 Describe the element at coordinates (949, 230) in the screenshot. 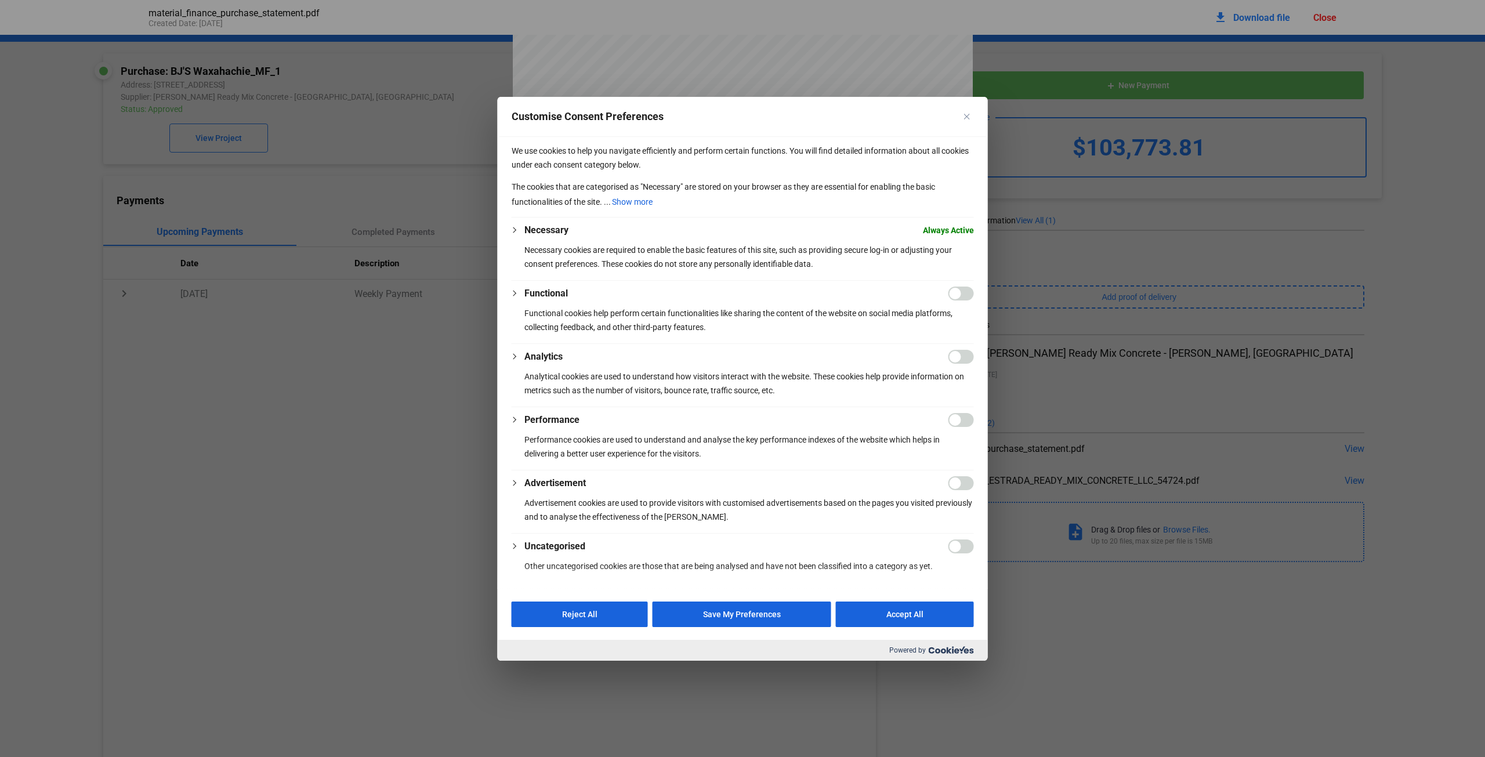

I see `span: Always Active` at that location.